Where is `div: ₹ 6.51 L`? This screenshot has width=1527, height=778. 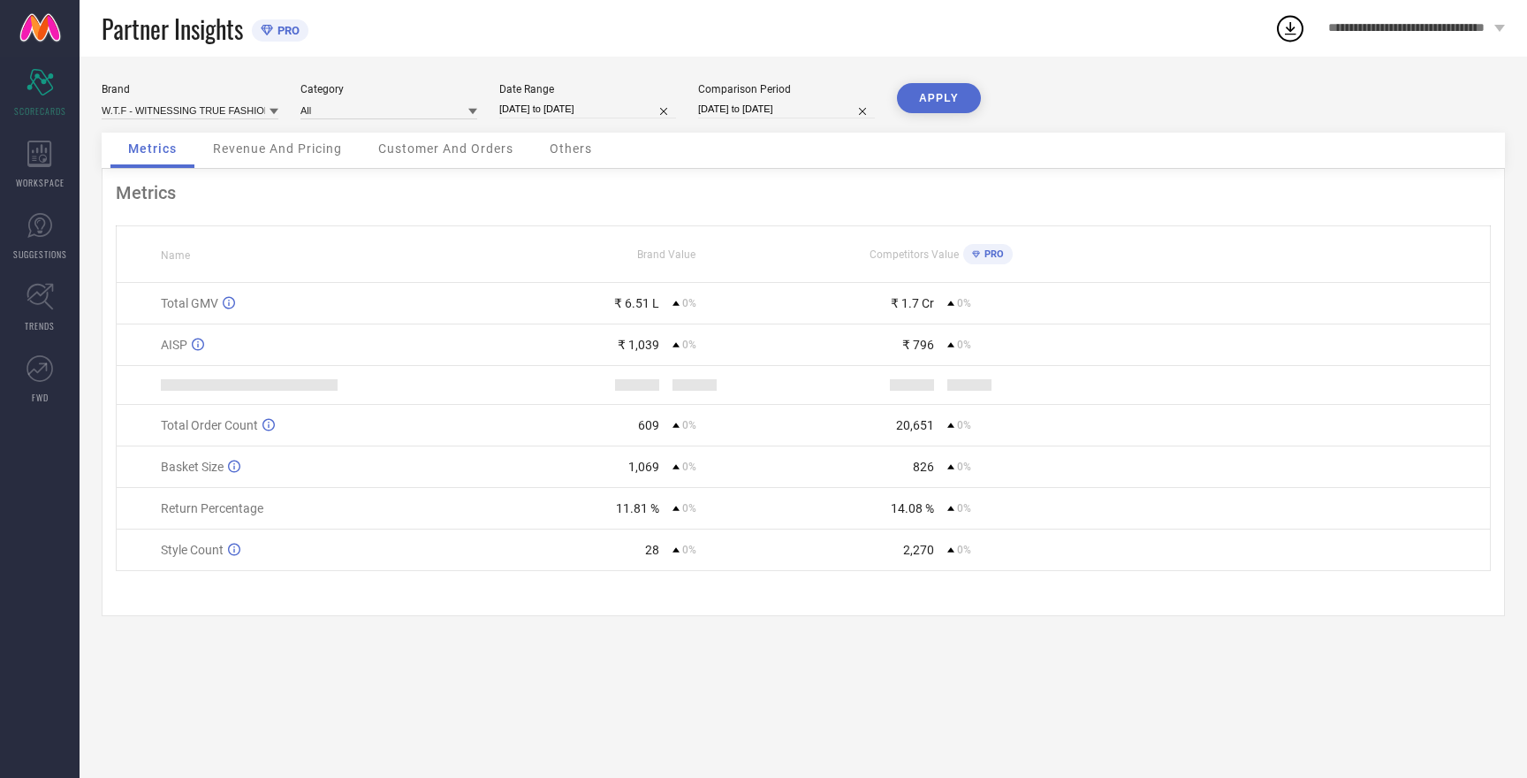
div: ₹ 6.51 L is located at coordinates (636, 303).